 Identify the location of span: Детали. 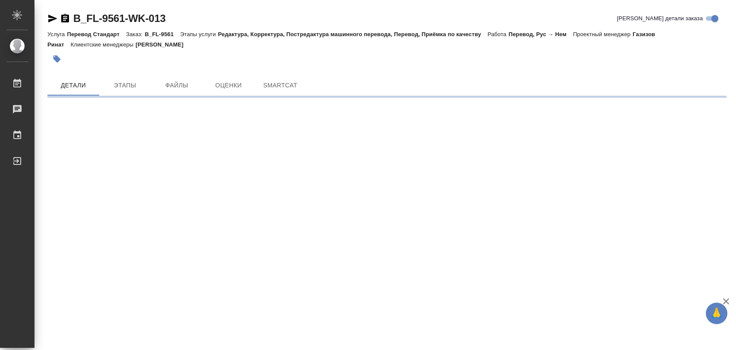
(73, 85).